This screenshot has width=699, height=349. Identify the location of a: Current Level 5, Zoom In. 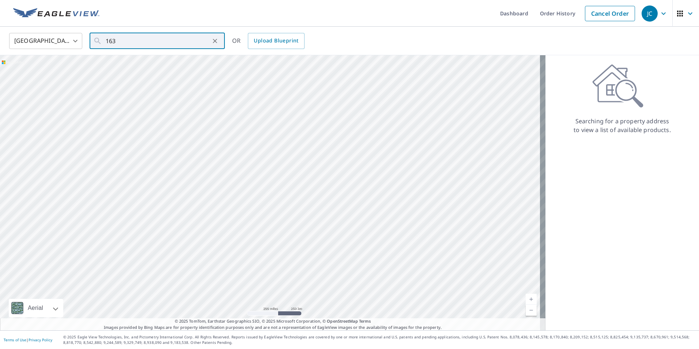
(532, 299).